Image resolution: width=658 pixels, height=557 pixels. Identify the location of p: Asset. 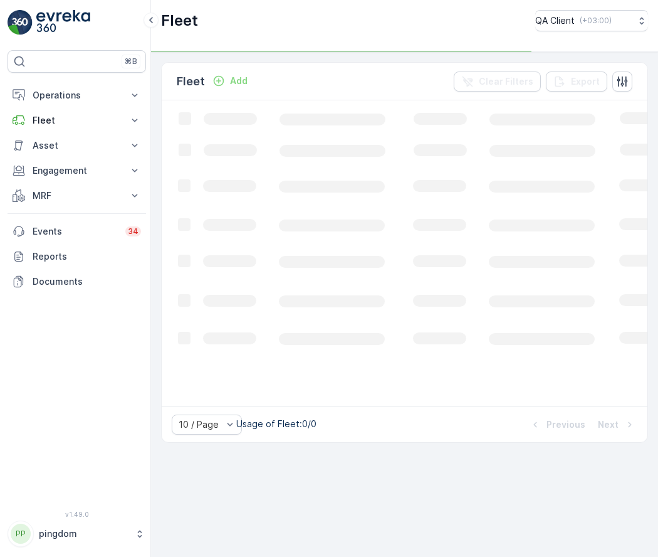
(77, 145).